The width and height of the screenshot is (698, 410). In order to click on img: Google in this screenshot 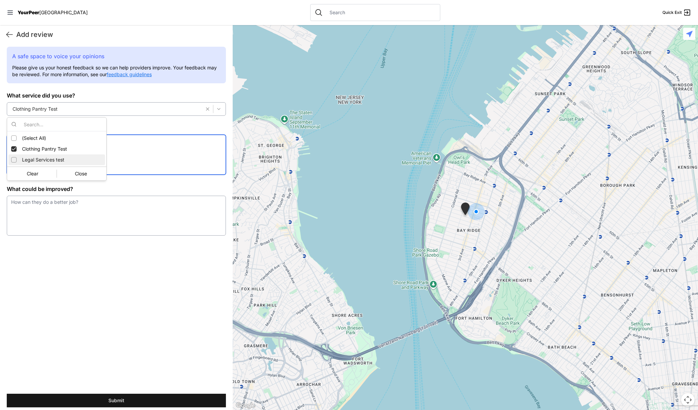, I will do `click(246, 406)`.